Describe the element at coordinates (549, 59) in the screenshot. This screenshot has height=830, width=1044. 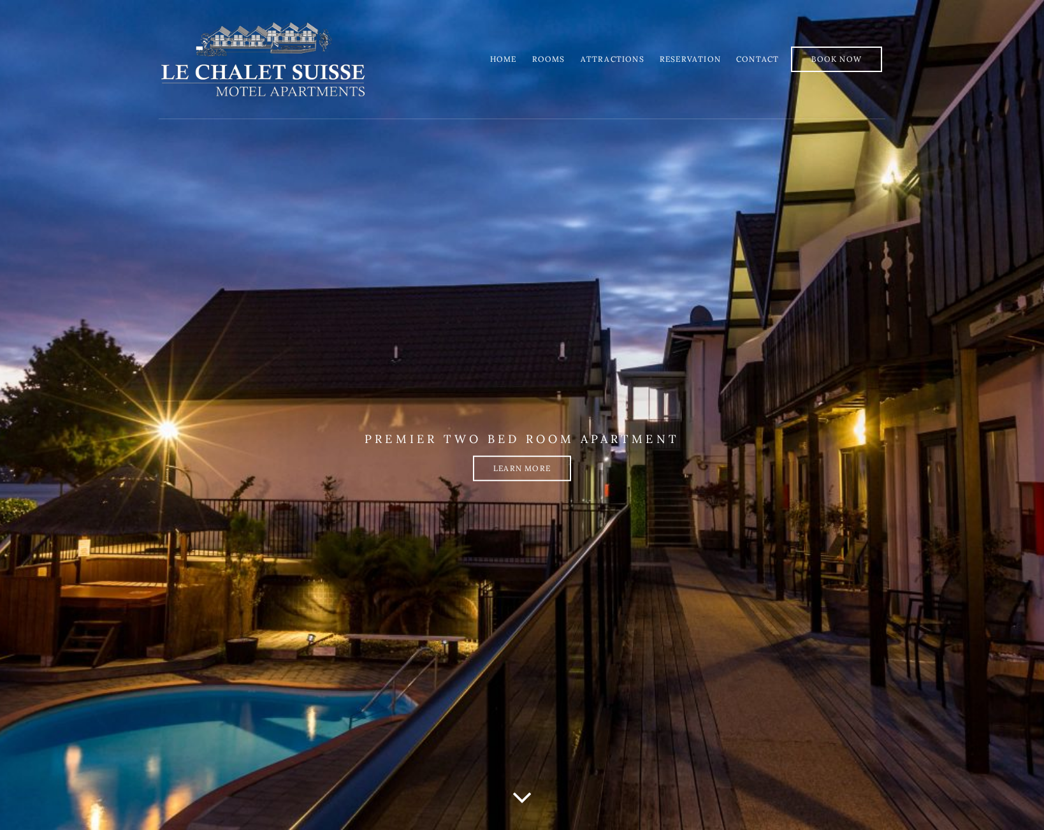
I see `a: Rooms` at that location.